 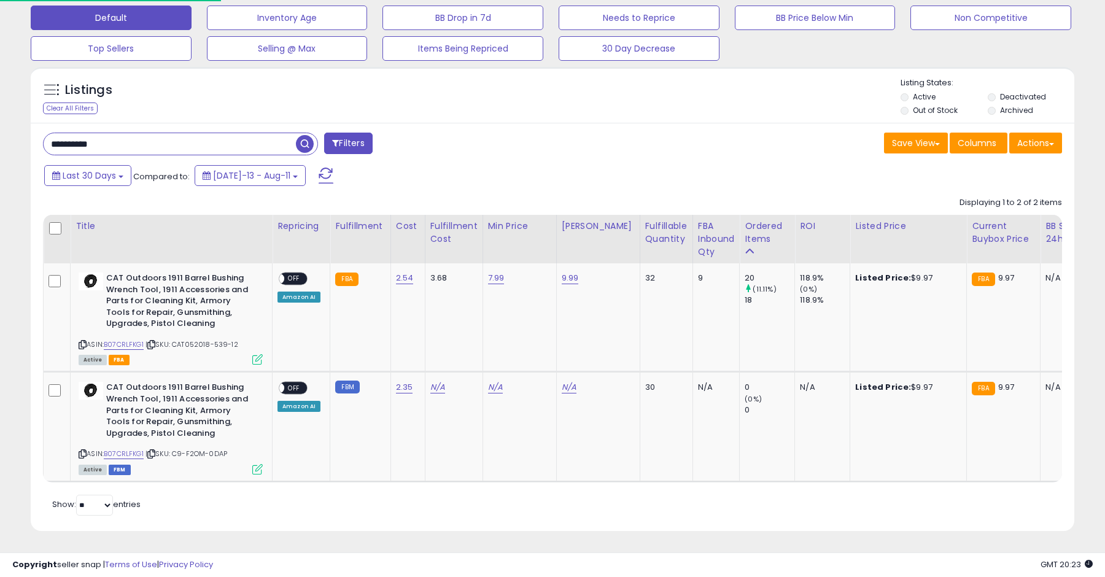 What do you see at coordinates (496, 278) in the screenshot?
I see `a: 7.99` at bounding box center [496, 278].